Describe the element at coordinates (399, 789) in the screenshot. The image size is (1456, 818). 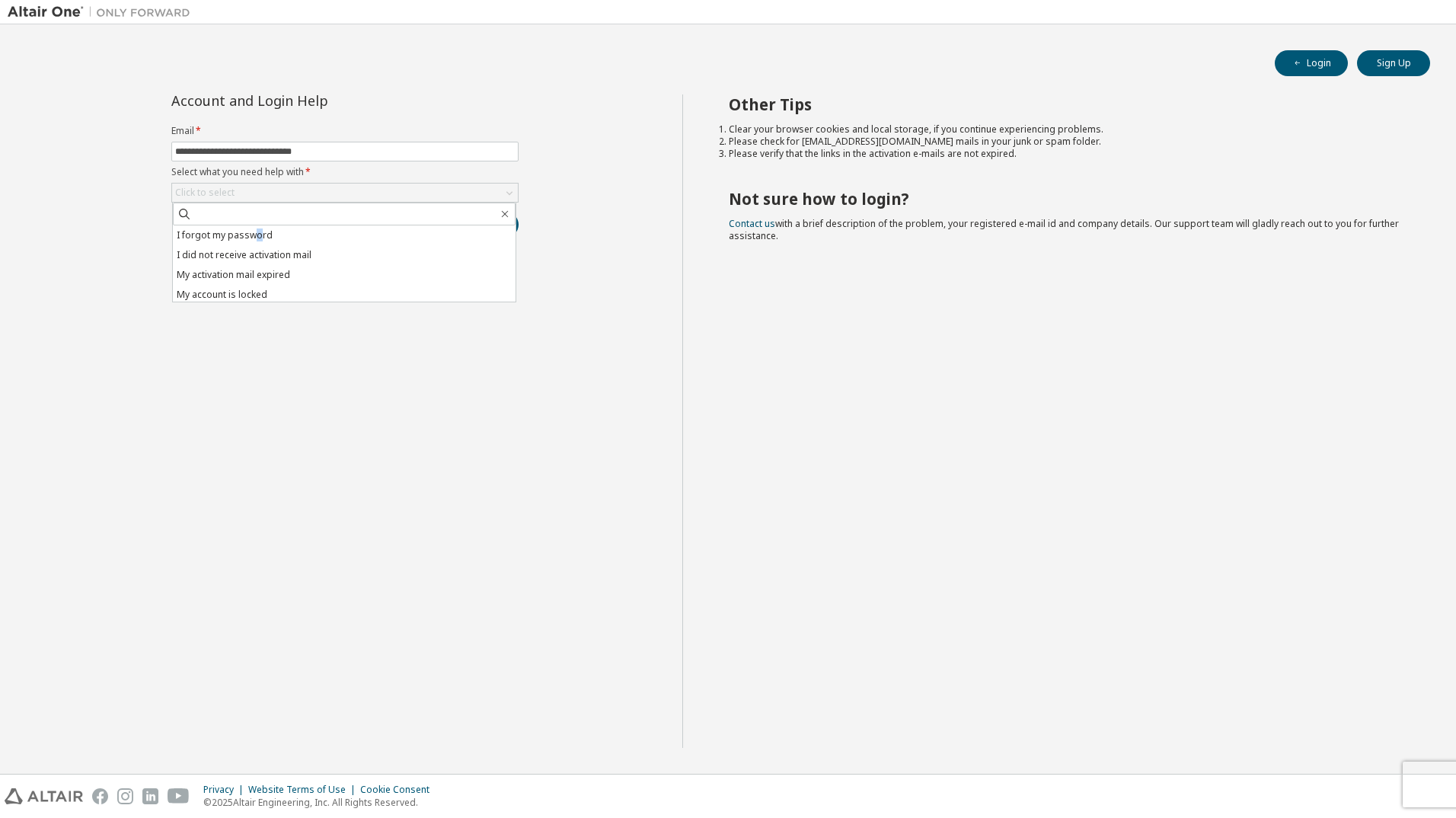
I see `div: Cookie Consent` at that location.